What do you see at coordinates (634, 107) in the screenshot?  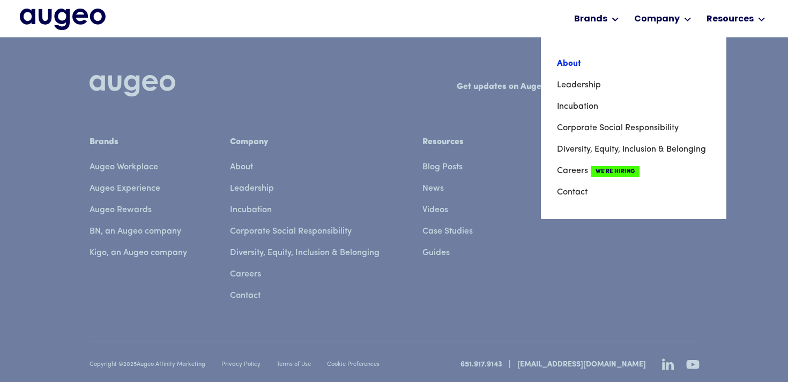 I see `a: Incubation` at bounding box center [634, 107].